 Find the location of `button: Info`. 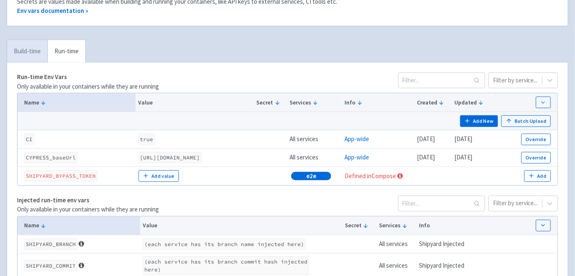

button: Info is located at coordinates (378, 102).